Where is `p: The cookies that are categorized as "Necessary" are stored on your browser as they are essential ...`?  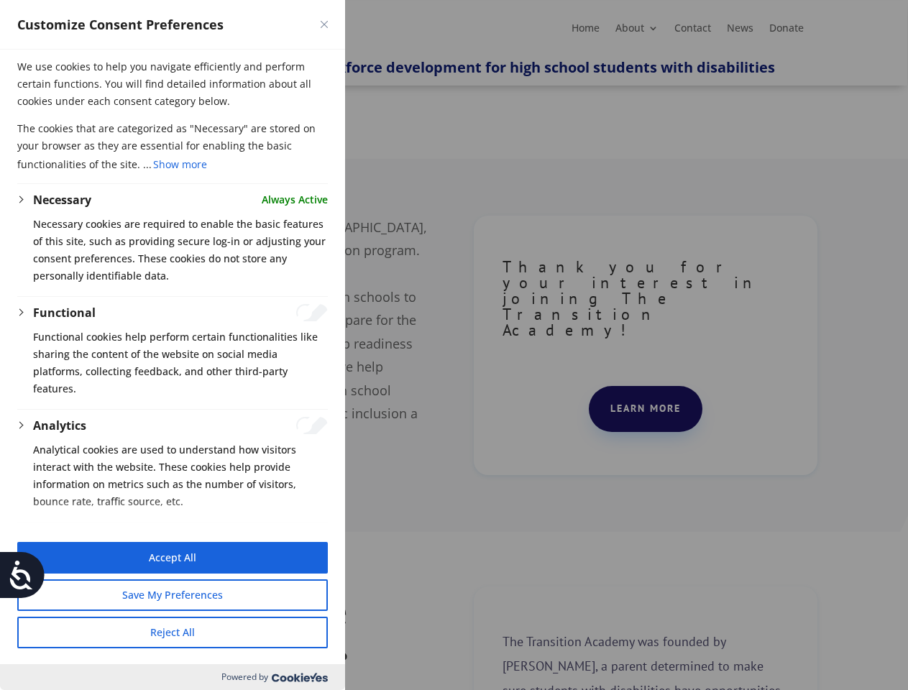
p: The cookies that are categorized as "Necessary" are stored on your browser as they are essential ... is located at coordinates (173, 147).